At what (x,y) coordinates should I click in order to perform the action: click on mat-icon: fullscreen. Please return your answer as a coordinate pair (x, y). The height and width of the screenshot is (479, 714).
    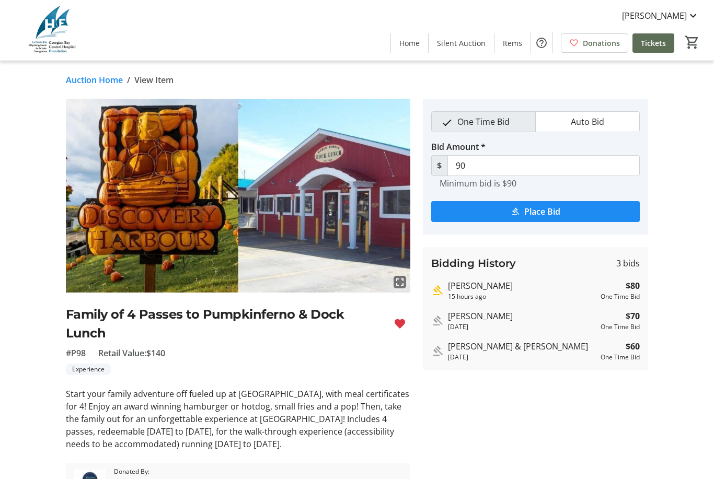
    Looking at the image, I should click on (400, 282).